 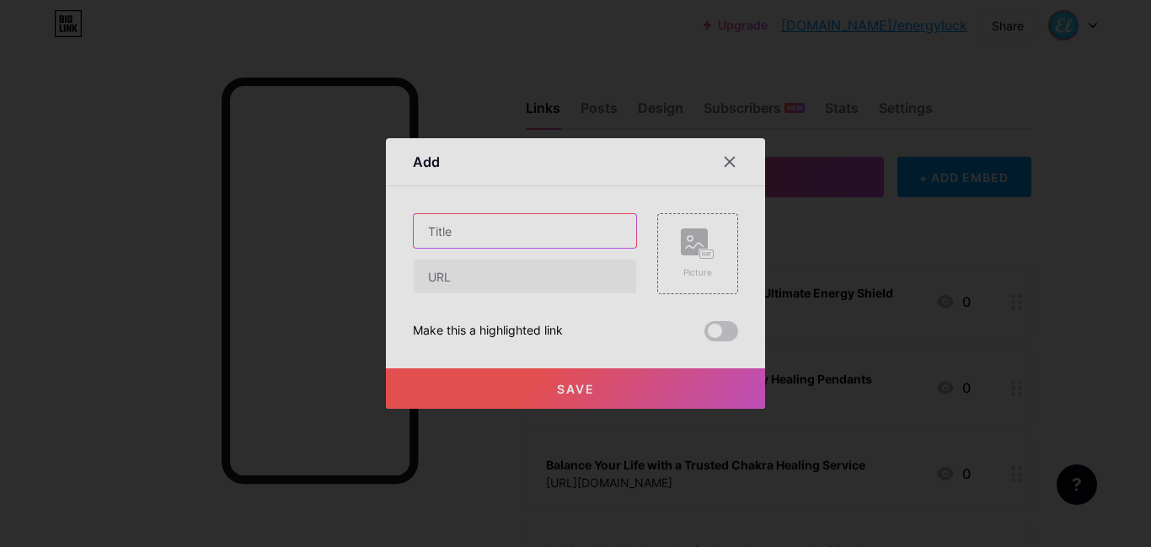 I want to click on input: URL, so click(x=525, y=276).